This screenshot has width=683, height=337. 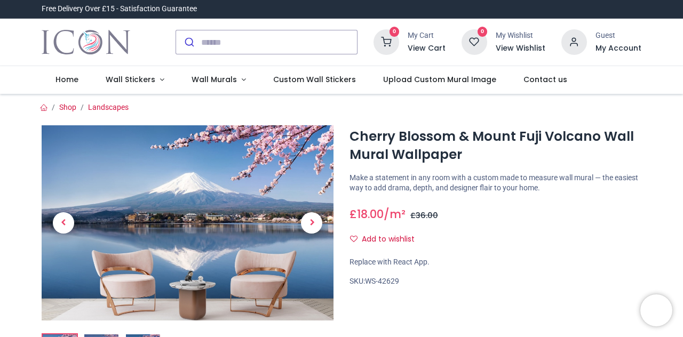 What do you see at coordinates (108, 107) in the screenshot?
I see `a: Landscapes` at bounding box center [108, 107].